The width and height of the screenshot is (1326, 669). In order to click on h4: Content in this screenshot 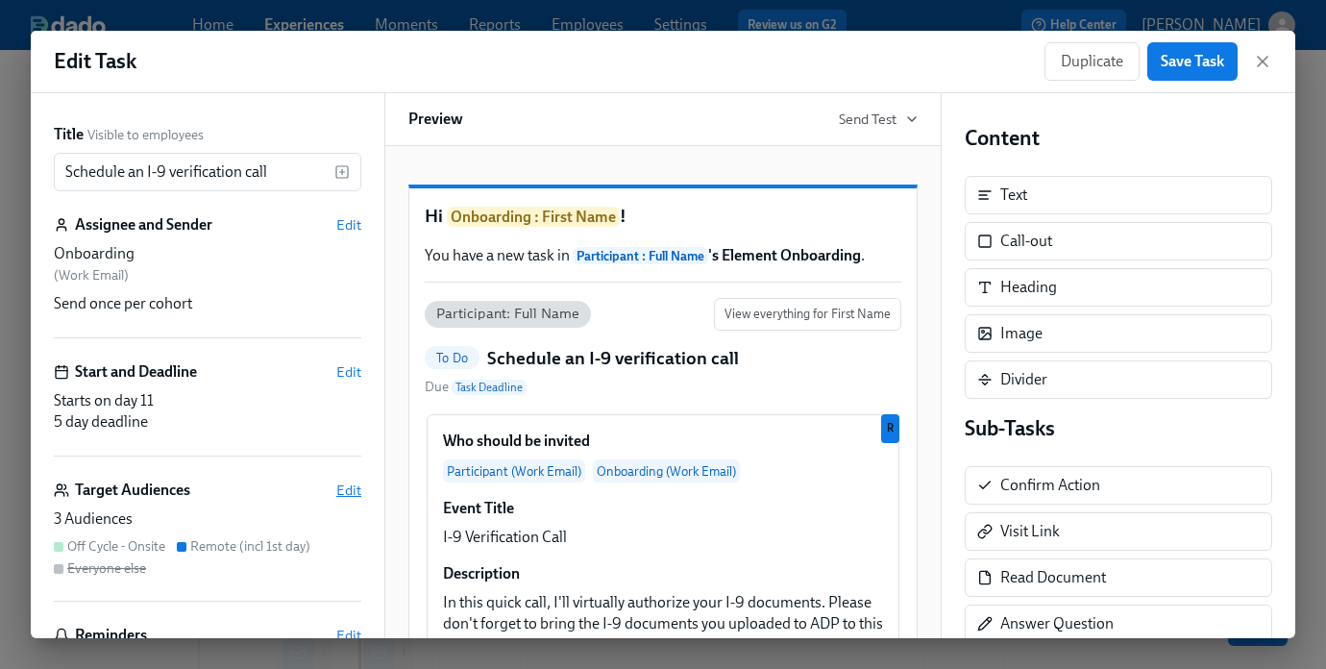, I will do `click(1119, 138)`.